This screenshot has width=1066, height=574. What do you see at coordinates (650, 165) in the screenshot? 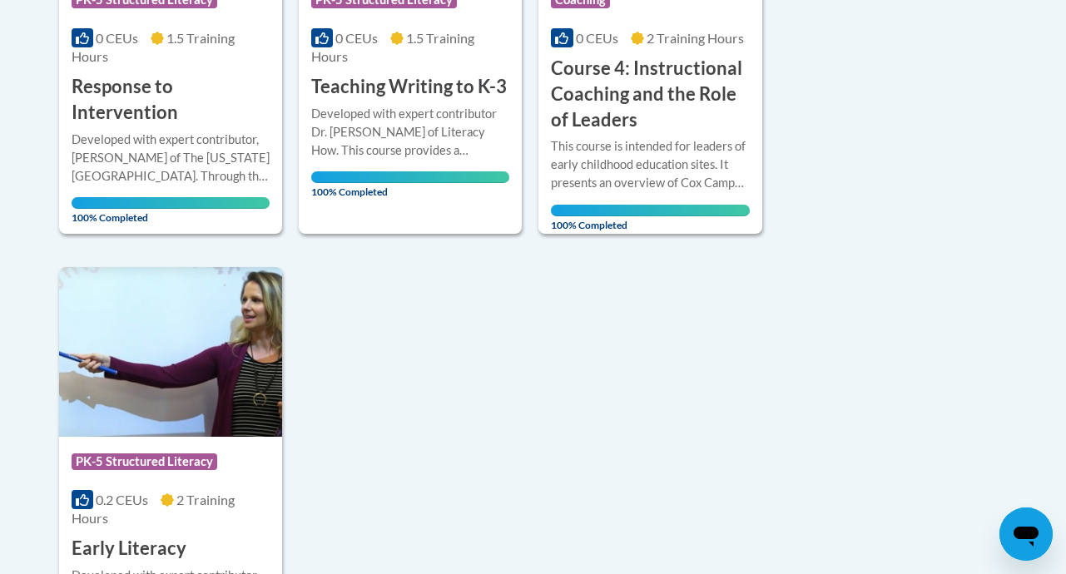
I see `div: This course is intended for leaders of early childhood education sites. It presents an overview o...` at bounding box center [650, 165].